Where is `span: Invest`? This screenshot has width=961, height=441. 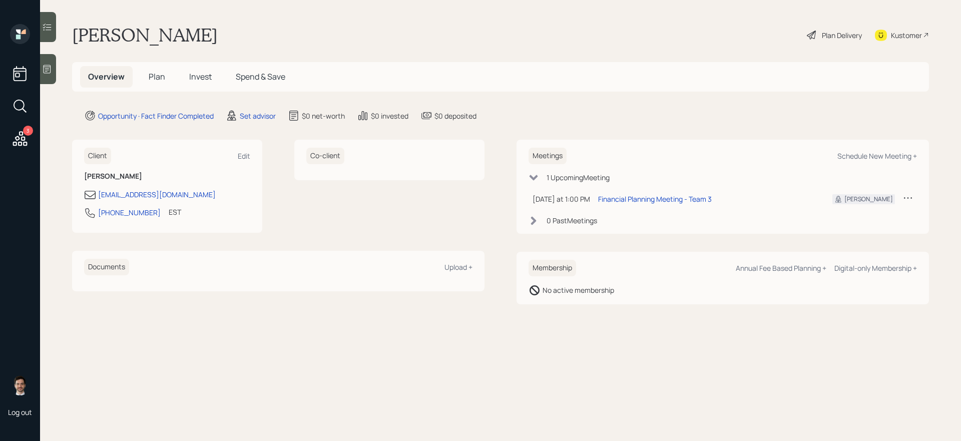
span: Invest is located at coordinates (200, 77).